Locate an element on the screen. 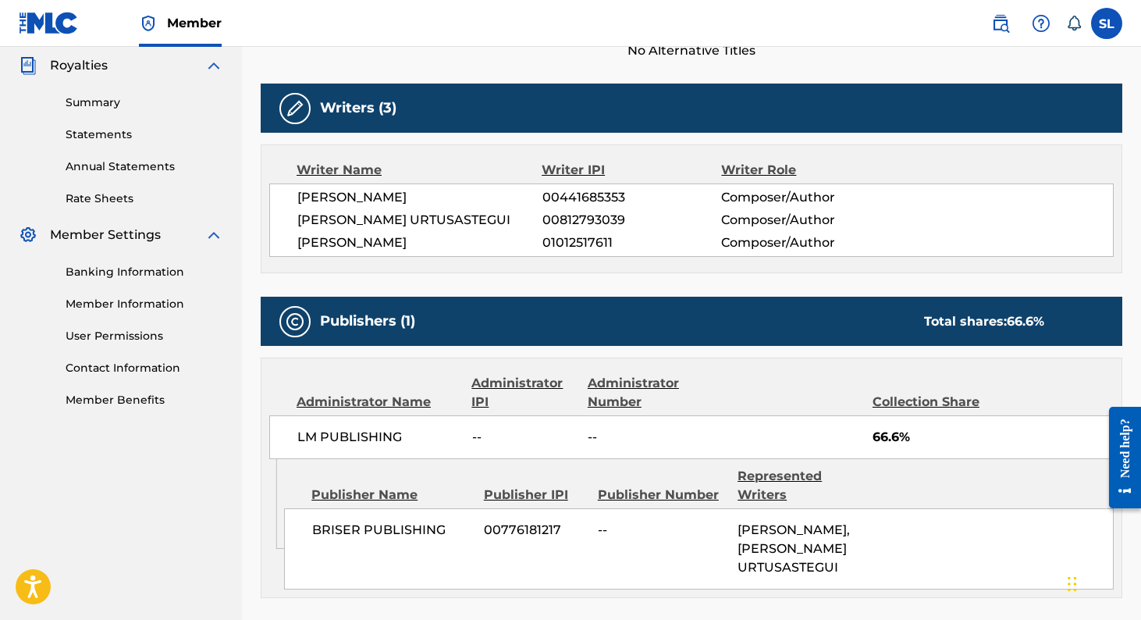 The image size is (1141, 620). img: help is located at coordinates (1041, 23).